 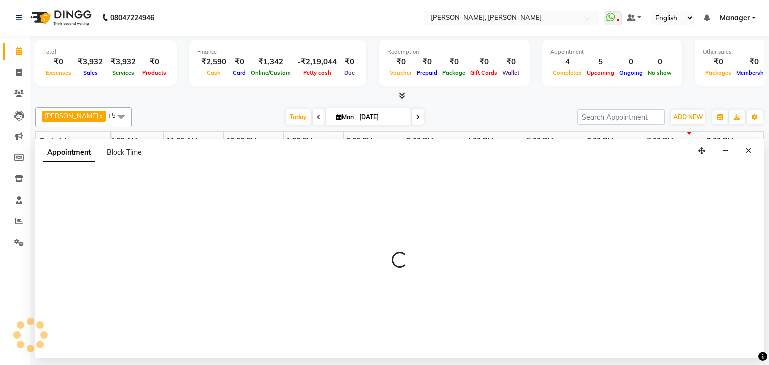 I want to click on span: Card, so click(x=239, y=73).